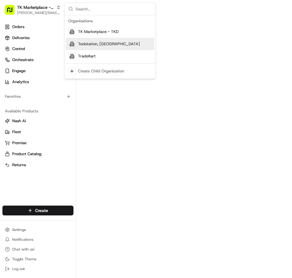 Image resolution: width=292 pixels, height=278 pixels. I want to click on input: Search..., so click(114, 9).